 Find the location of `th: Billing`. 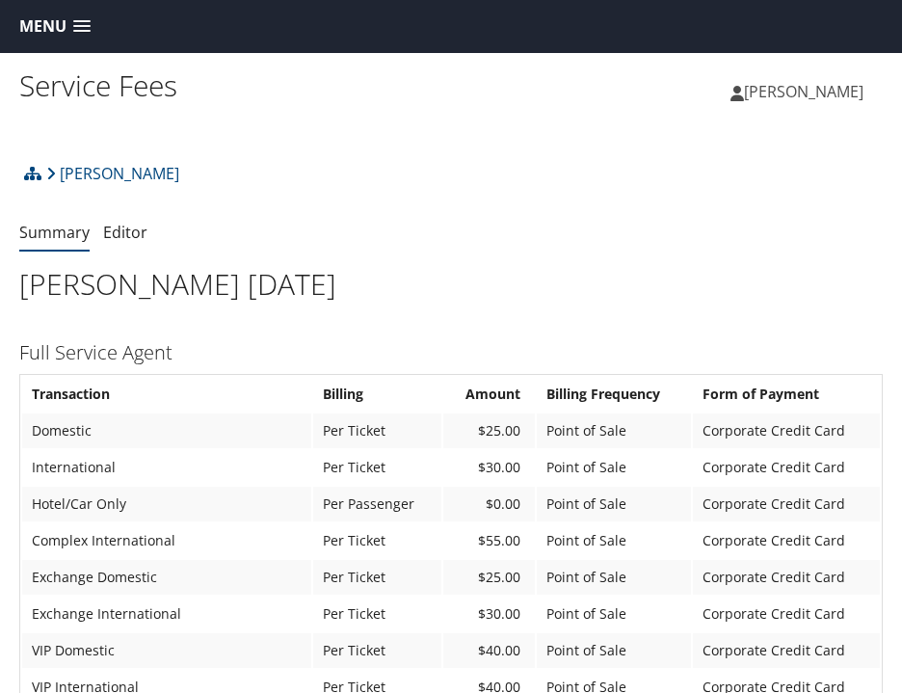

th: Billing is located at coordinates (377, 394).